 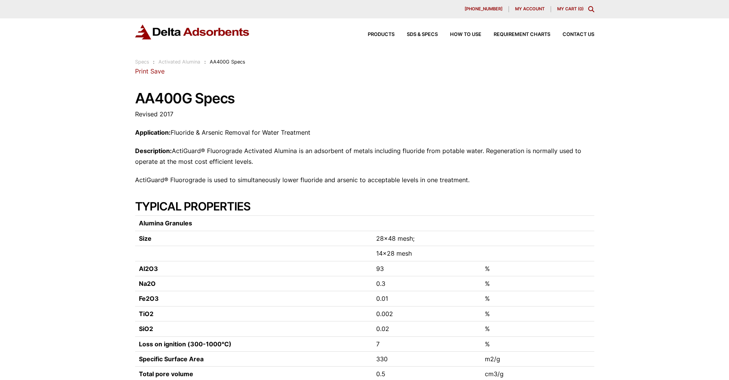 I want to click on a: My Cart (0), so click(x=570, y=9).